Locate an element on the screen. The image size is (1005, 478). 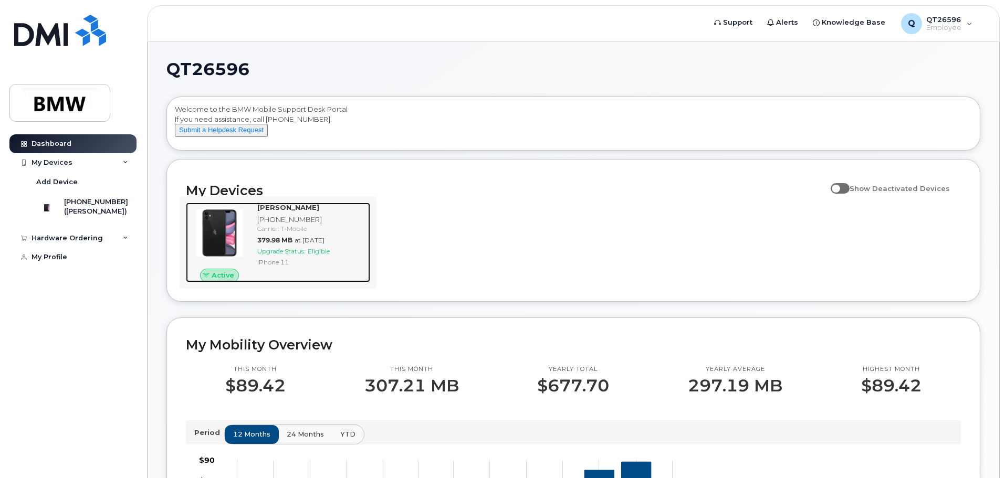
span: Show Deactivated Devices is located at coordinates (899, 188).